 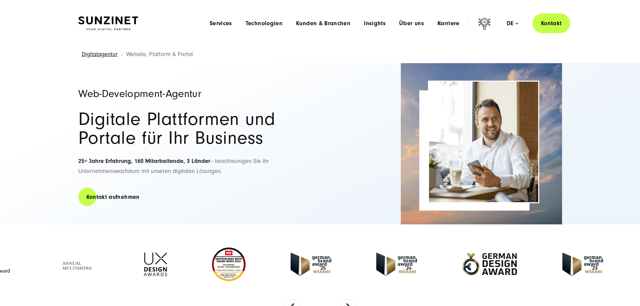 What do you see at coordinates (512, 24) in the screenshot?
I see `div: de` at bounding box center [512, 24].